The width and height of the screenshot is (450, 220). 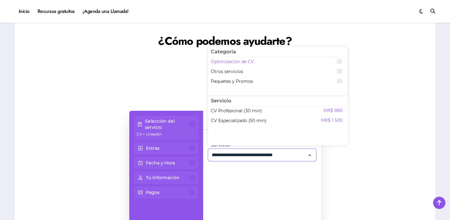 I want to click on a: Inicio, so click(x=24, y=11).